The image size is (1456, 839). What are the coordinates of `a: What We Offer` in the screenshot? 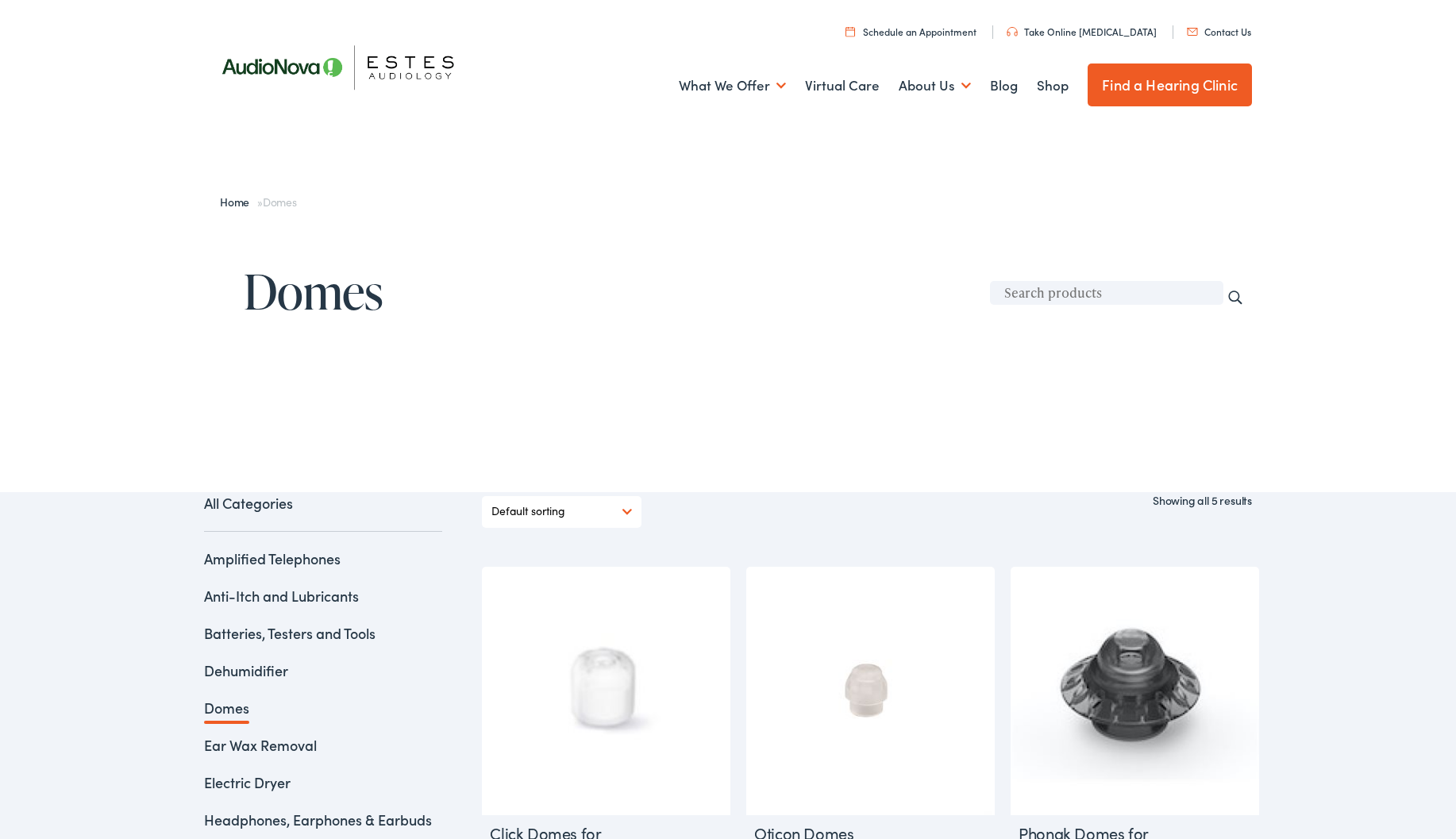 It's located at (732, 86).